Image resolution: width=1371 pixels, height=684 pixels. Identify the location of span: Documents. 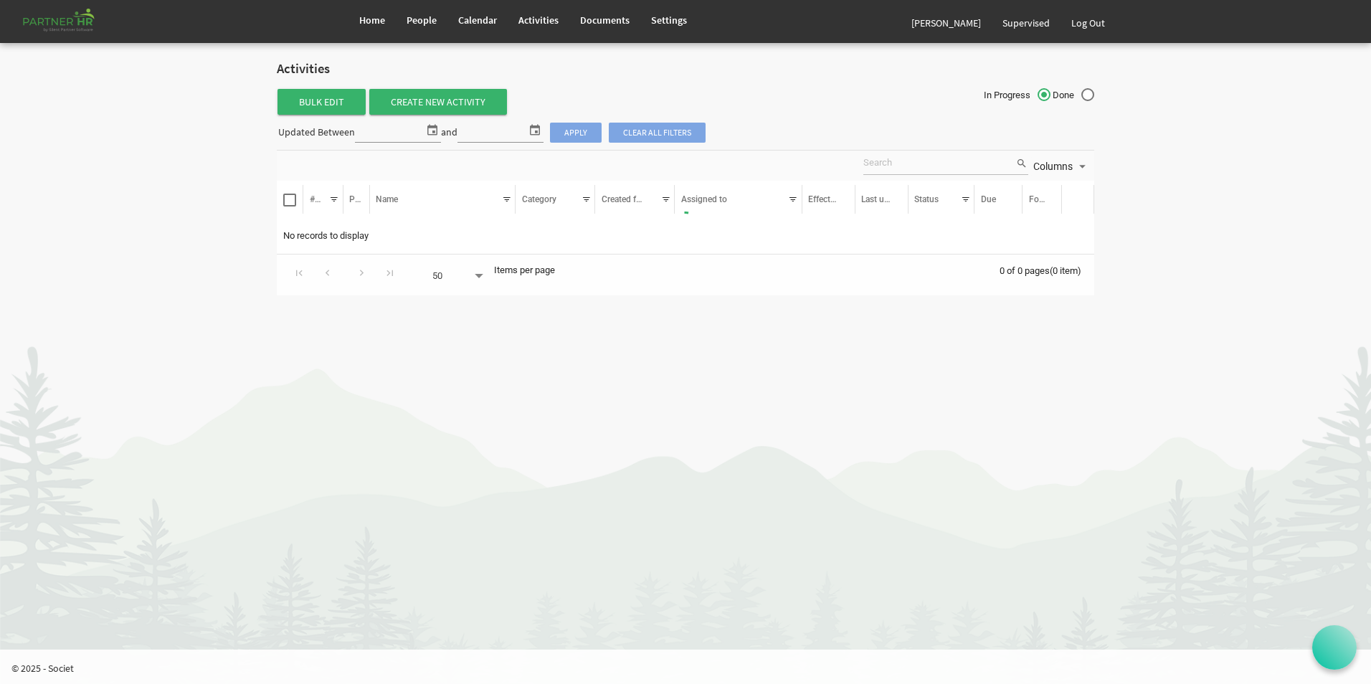
(604, 20).